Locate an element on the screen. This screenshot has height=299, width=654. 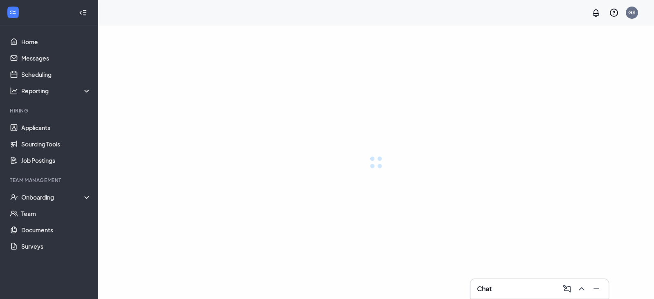
a: Surveys is located at coordinates (56, 246).